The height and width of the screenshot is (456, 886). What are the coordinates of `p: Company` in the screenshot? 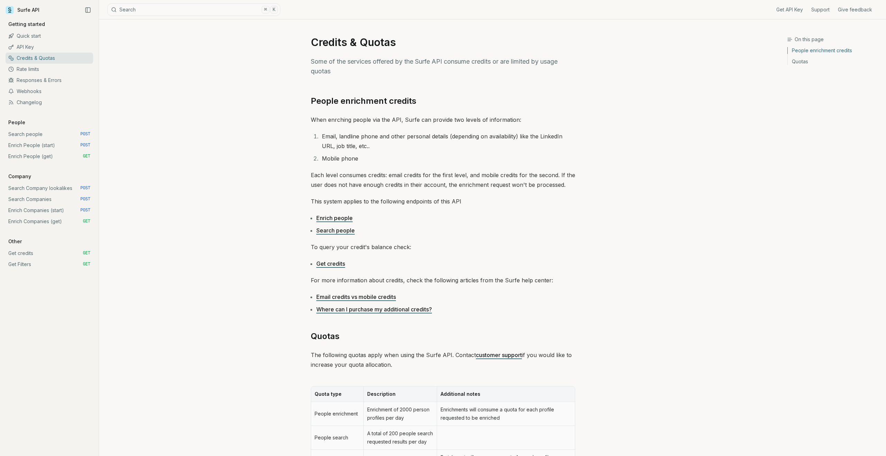 It's located at (20, 176).